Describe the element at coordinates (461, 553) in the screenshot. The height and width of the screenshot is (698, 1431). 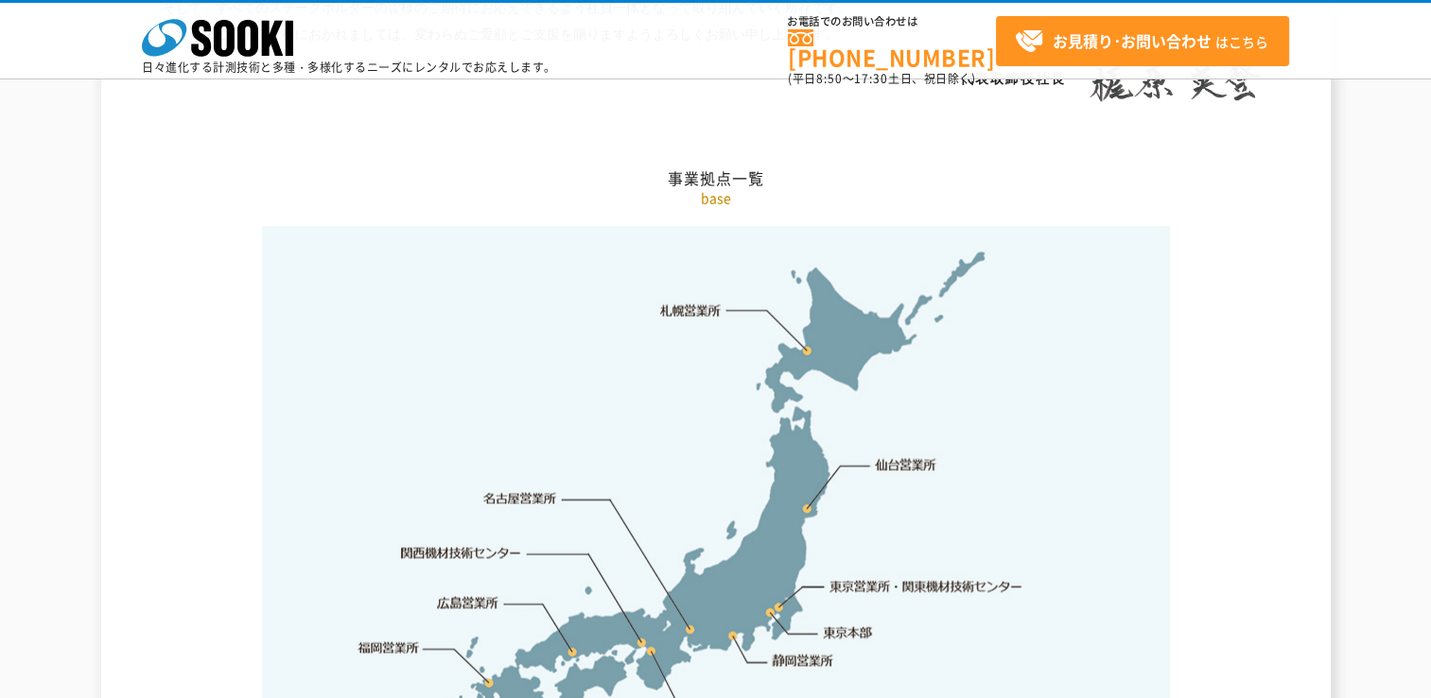
I see `a: 関西機材技術センター` at that location.